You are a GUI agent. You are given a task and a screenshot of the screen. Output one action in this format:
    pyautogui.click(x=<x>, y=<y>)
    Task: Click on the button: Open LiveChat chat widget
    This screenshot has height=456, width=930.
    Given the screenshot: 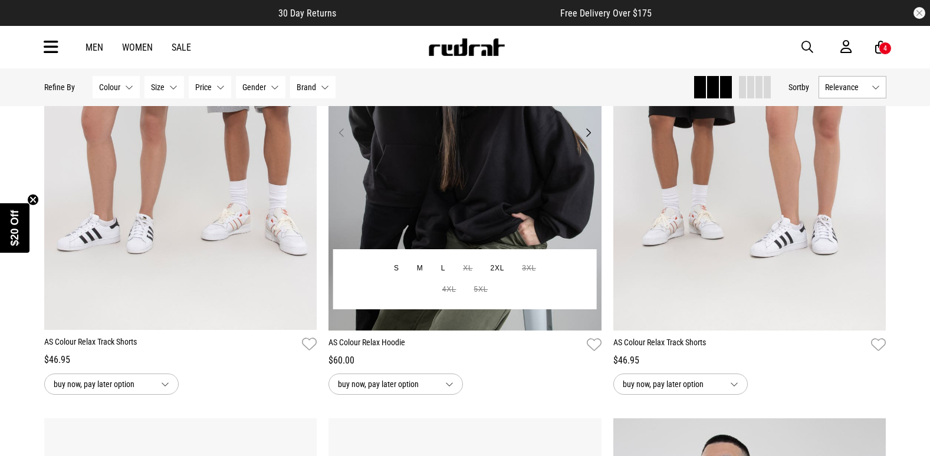 What is the action you would take?
    pyautogui.click(x=27, y=22)
    